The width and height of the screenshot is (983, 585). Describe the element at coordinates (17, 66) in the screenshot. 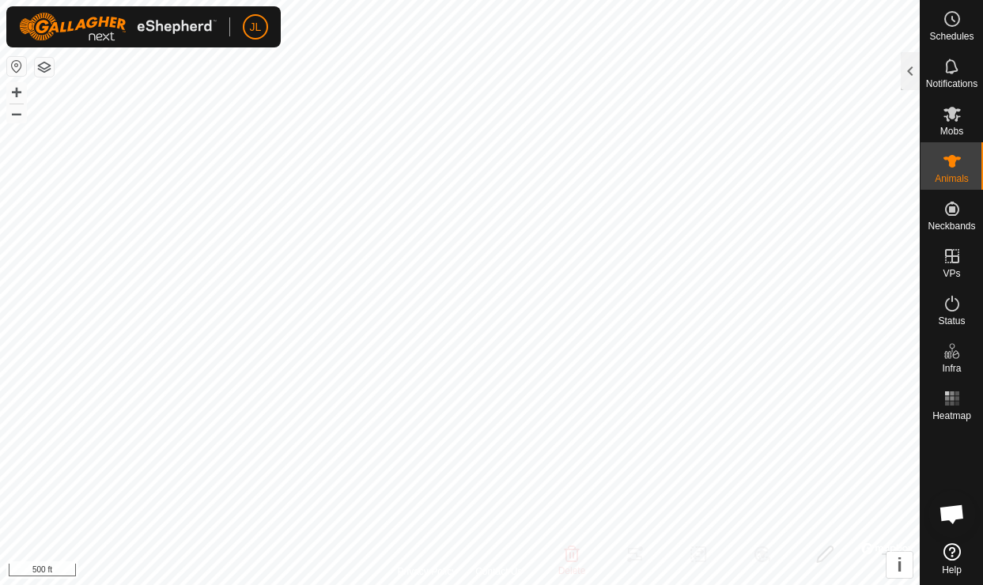

I see `button: Reset Map` at that location.